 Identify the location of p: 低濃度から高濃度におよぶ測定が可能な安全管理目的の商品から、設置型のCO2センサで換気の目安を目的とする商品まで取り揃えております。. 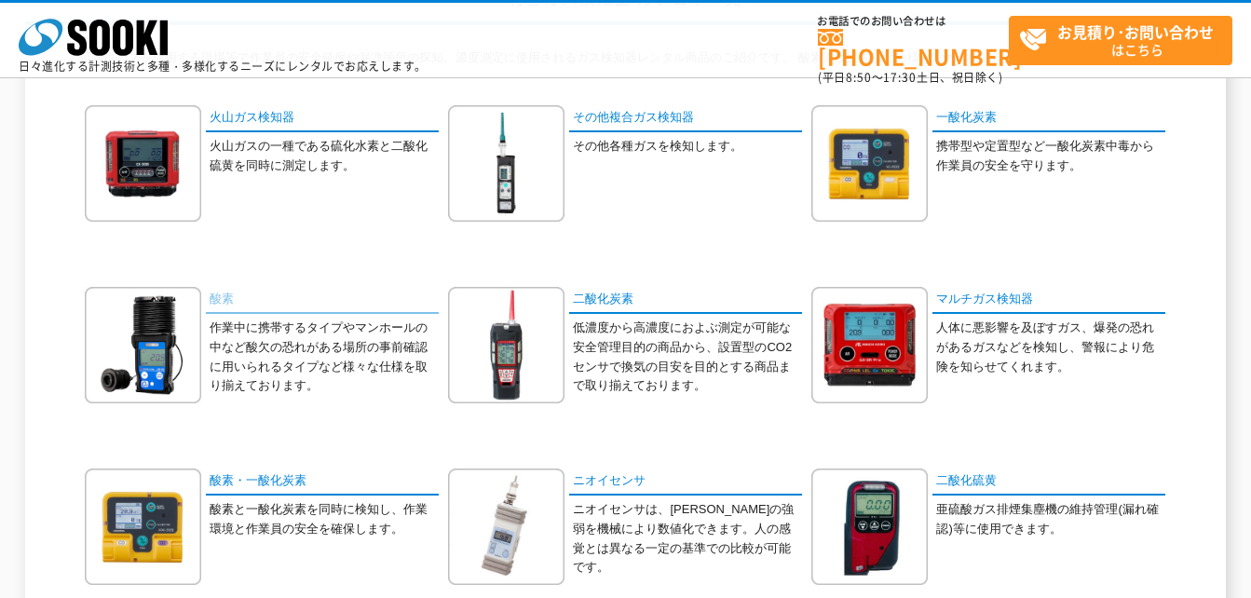
(687, 357).